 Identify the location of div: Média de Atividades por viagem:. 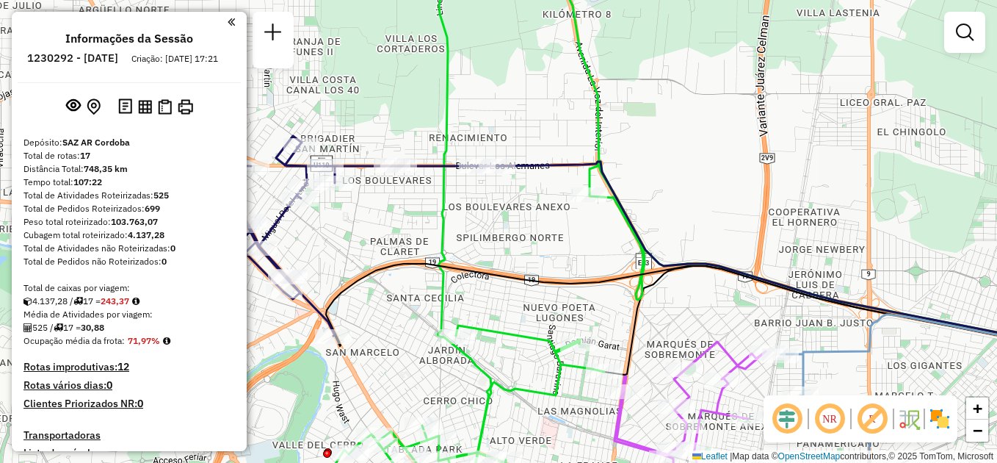
(129, 314).